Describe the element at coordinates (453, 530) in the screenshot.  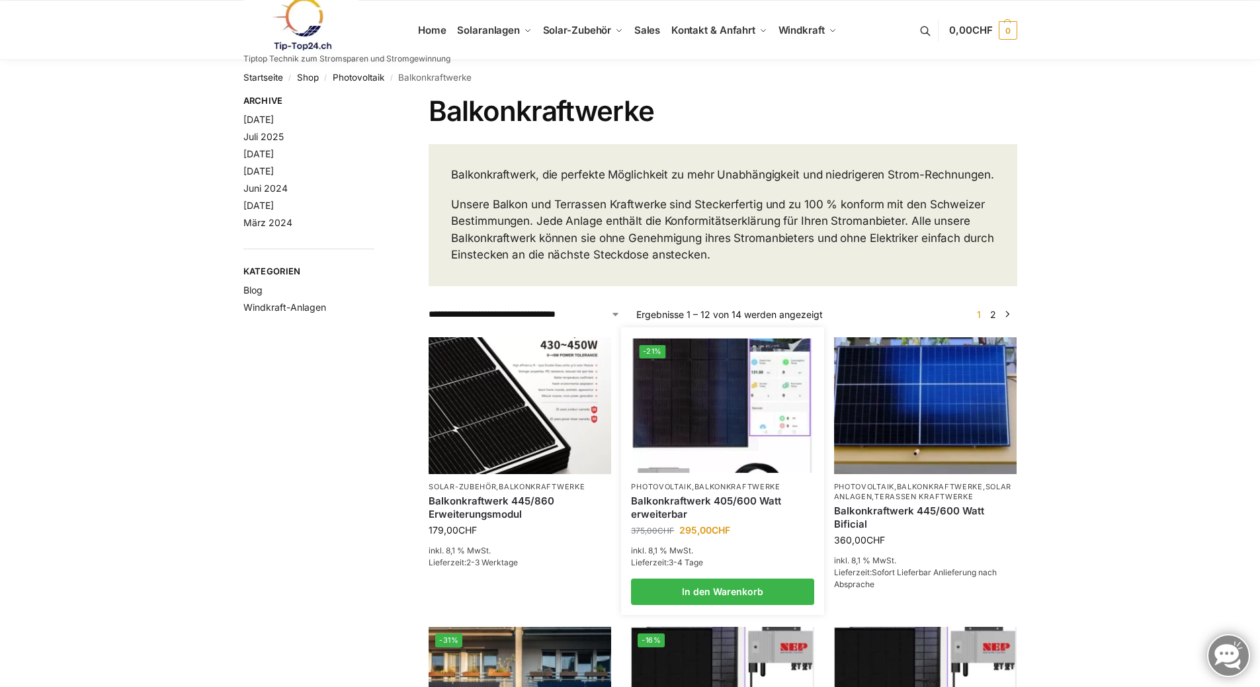
I see `bdi: 179,00` at that location.